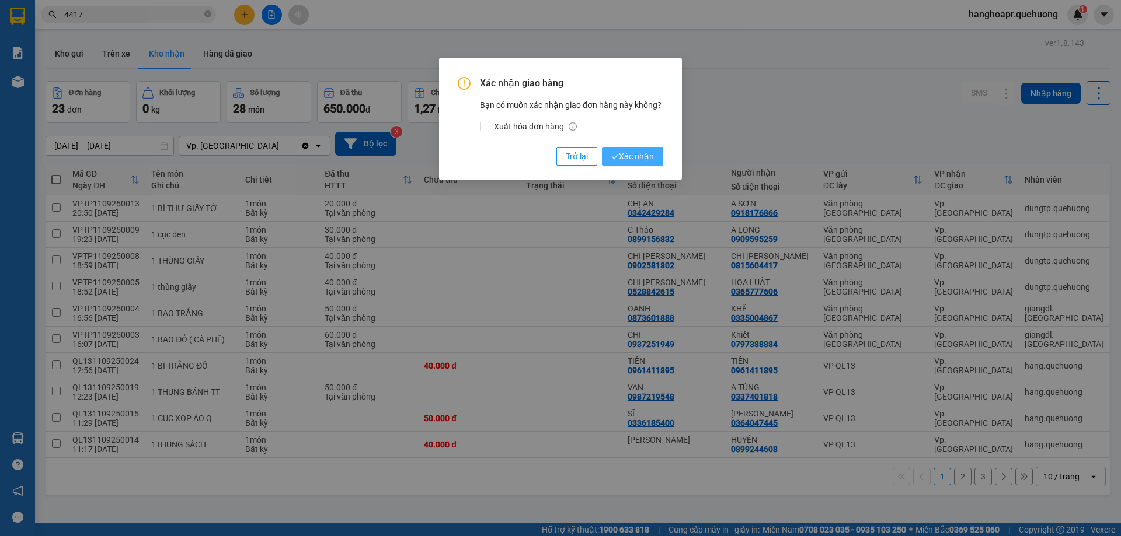 The width and height of the screenshot is (1121, 536). I want to click on span: Xác nhận giao hàng, so click(572, 83).